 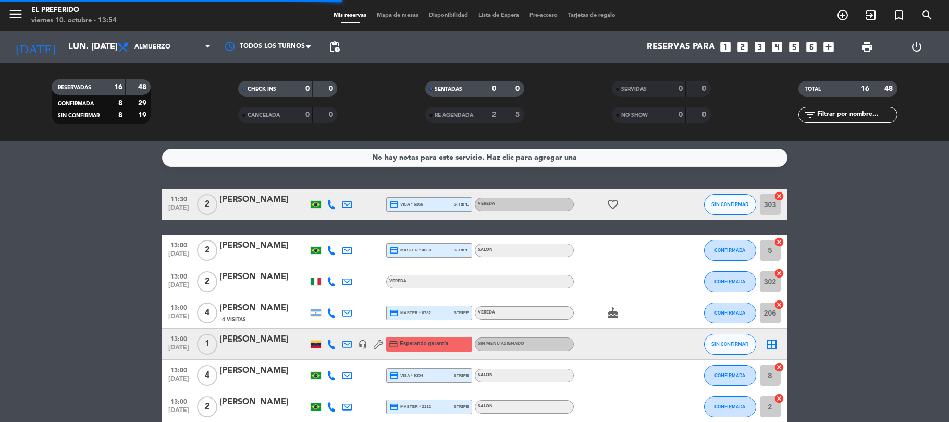 What do you see at coordinates (264, 115) in the screenshot?
I see `span: CANCELADA` at bounding box center [264, 115].